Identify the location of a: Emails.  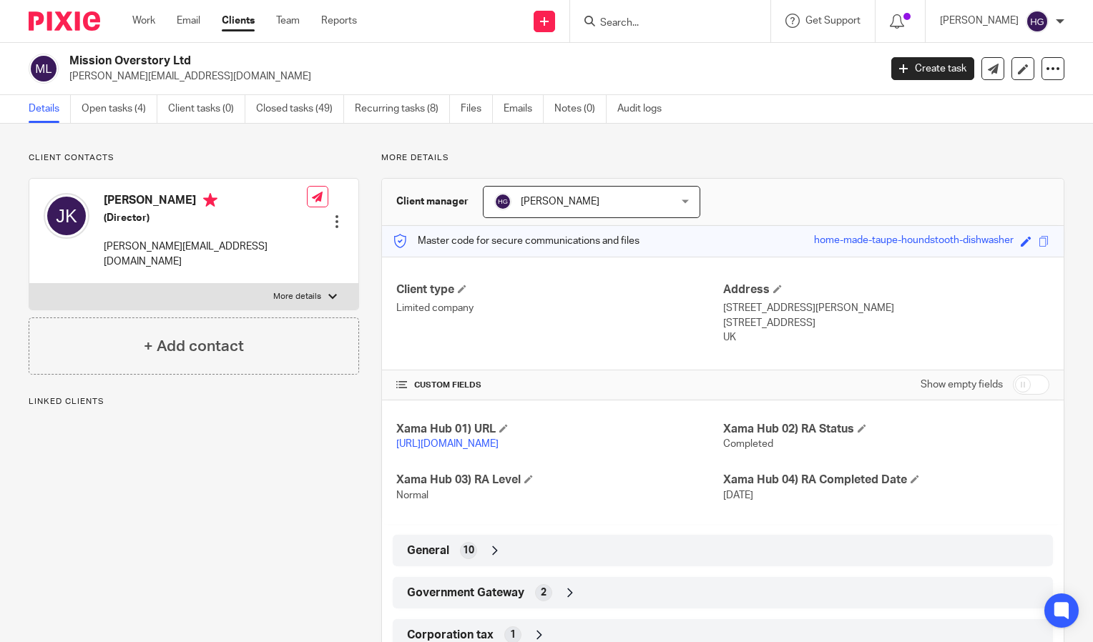
(524, 109).